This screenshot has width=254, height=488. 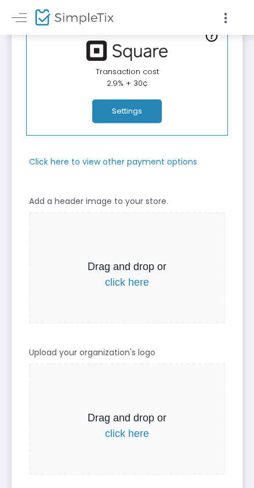 What do you see at coordinates (113, 162) in the screenshot?
I see `m-panel-subtitle: Click here to view other payment options` at bounding box center [113, 162].